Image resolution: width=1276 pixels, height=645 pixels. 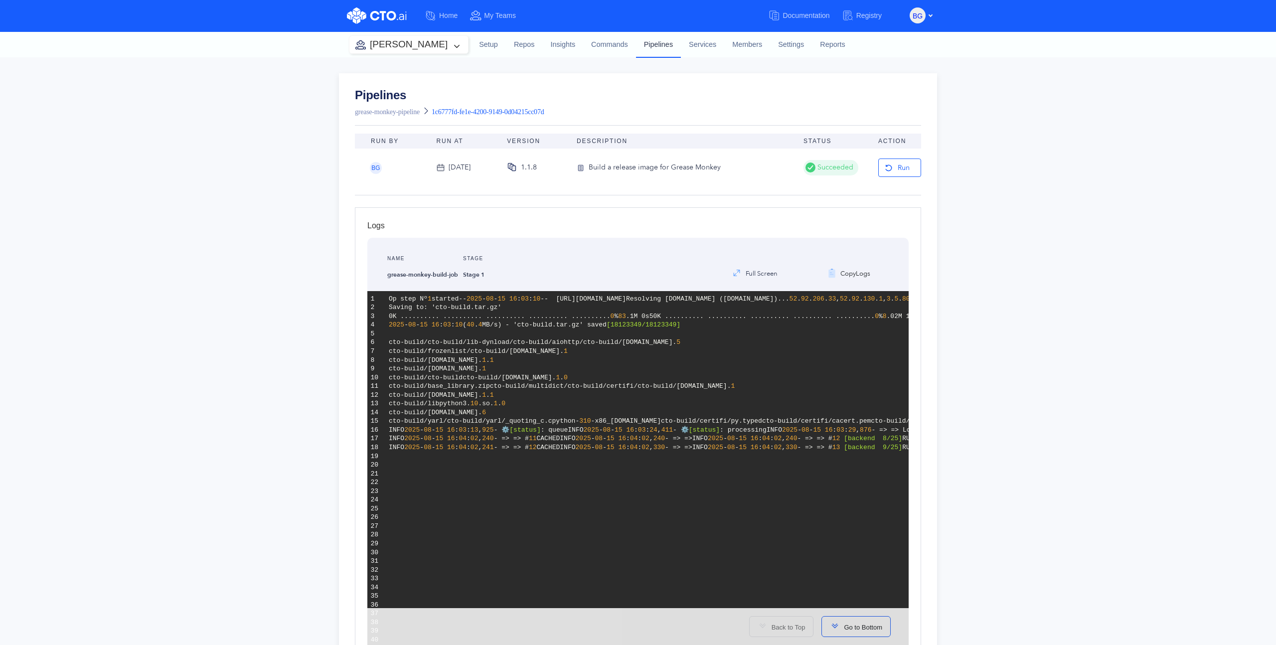 What do you see at coordinates (868, 15) in the screenshot?
I see `span: Registry` at bounding box center [868, 15].